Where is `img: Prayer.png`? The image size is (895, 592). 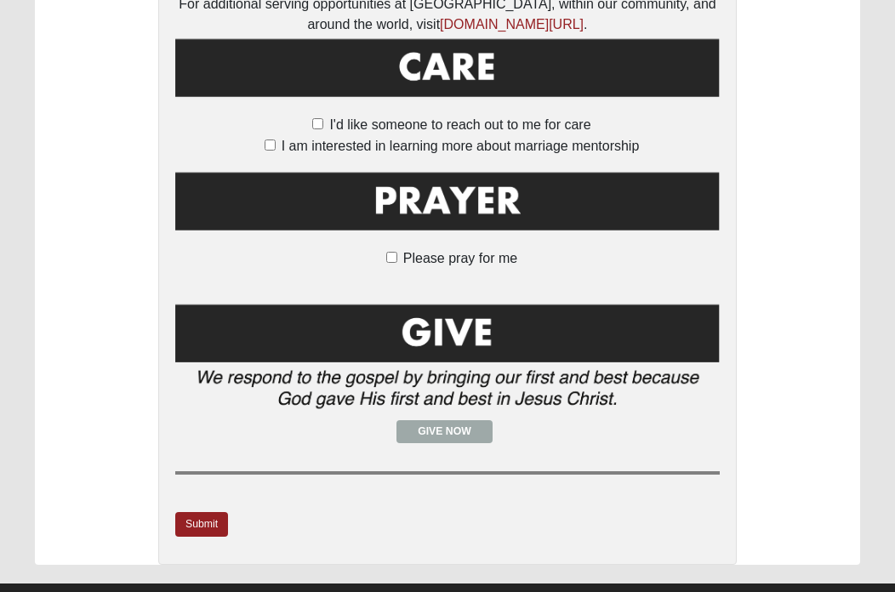
img: Prayer.png is located at coordinates (447, 207).